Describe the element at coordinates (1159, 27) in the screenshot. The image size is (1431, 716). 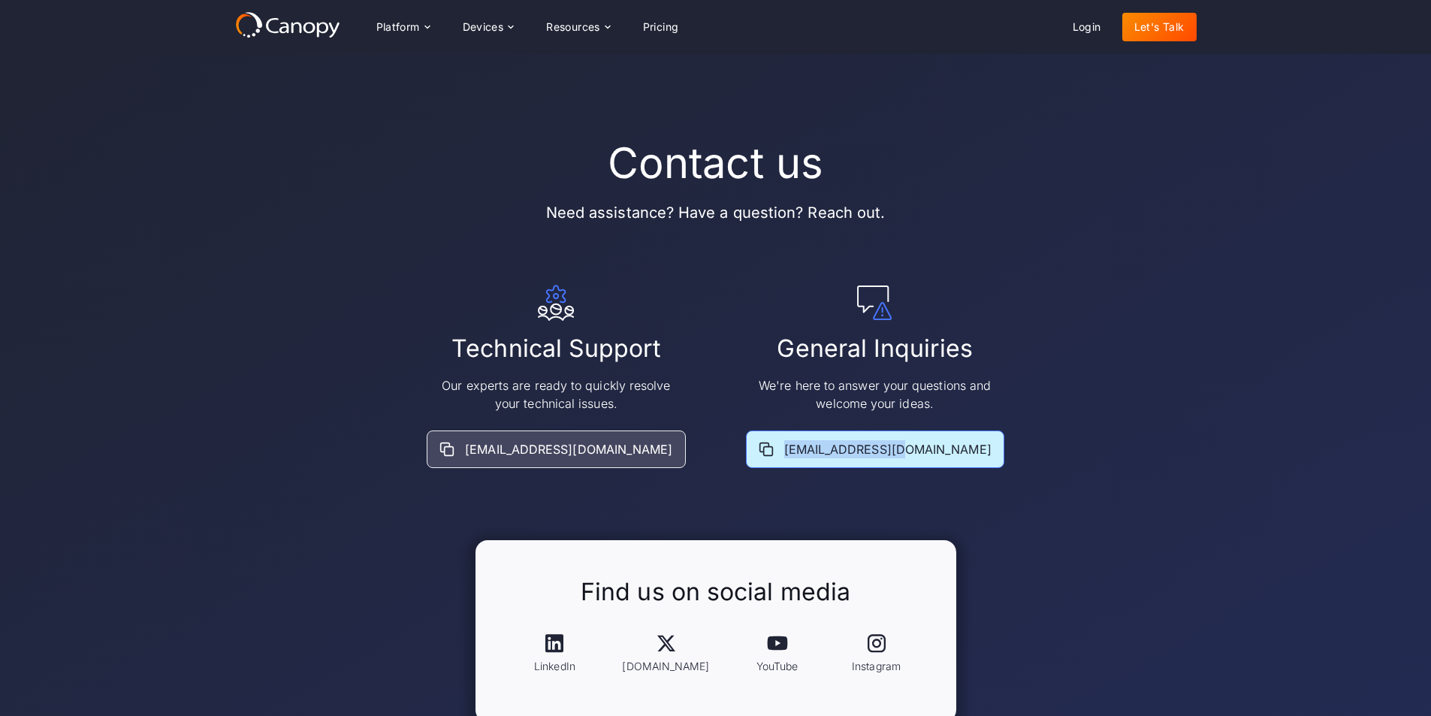
I see `a: Let's Talk` at that location.